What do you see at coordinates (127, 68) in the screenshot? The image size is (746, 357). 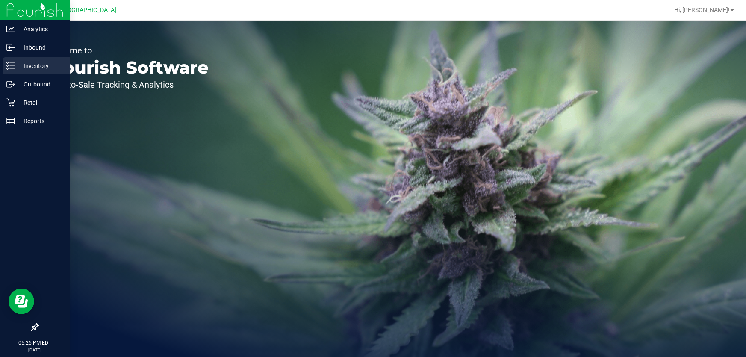 I see `p: Flourish Software` at bounding box center [127, 68].